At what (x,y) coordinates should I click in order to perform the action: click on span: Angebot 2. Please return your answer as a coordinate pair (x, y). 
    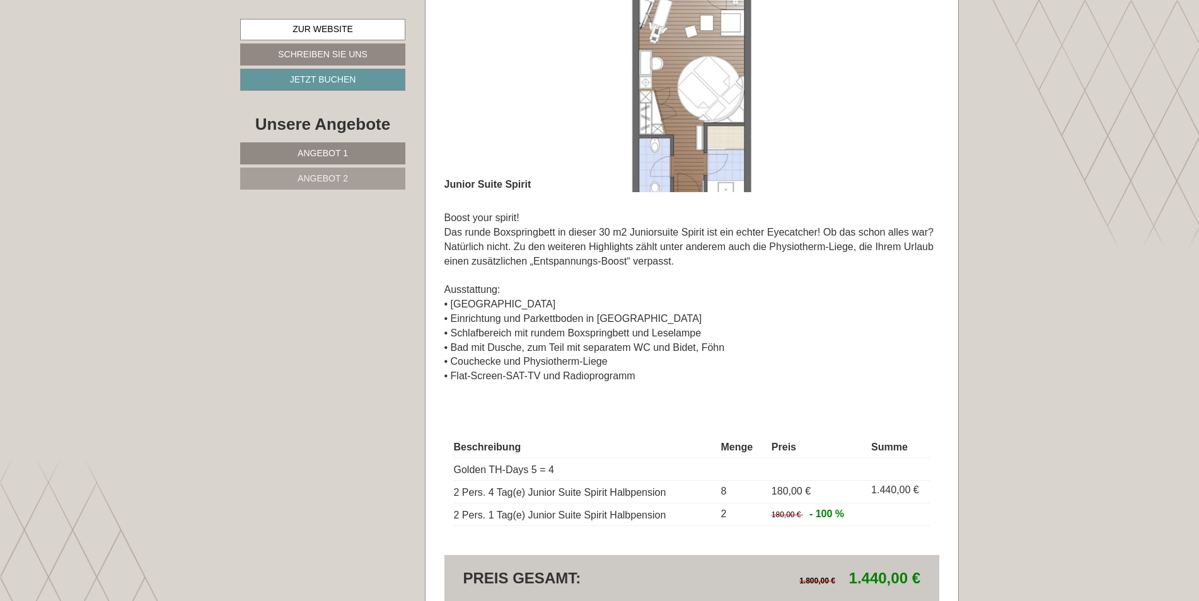
    Looking at the image, I should click on (323, 178).